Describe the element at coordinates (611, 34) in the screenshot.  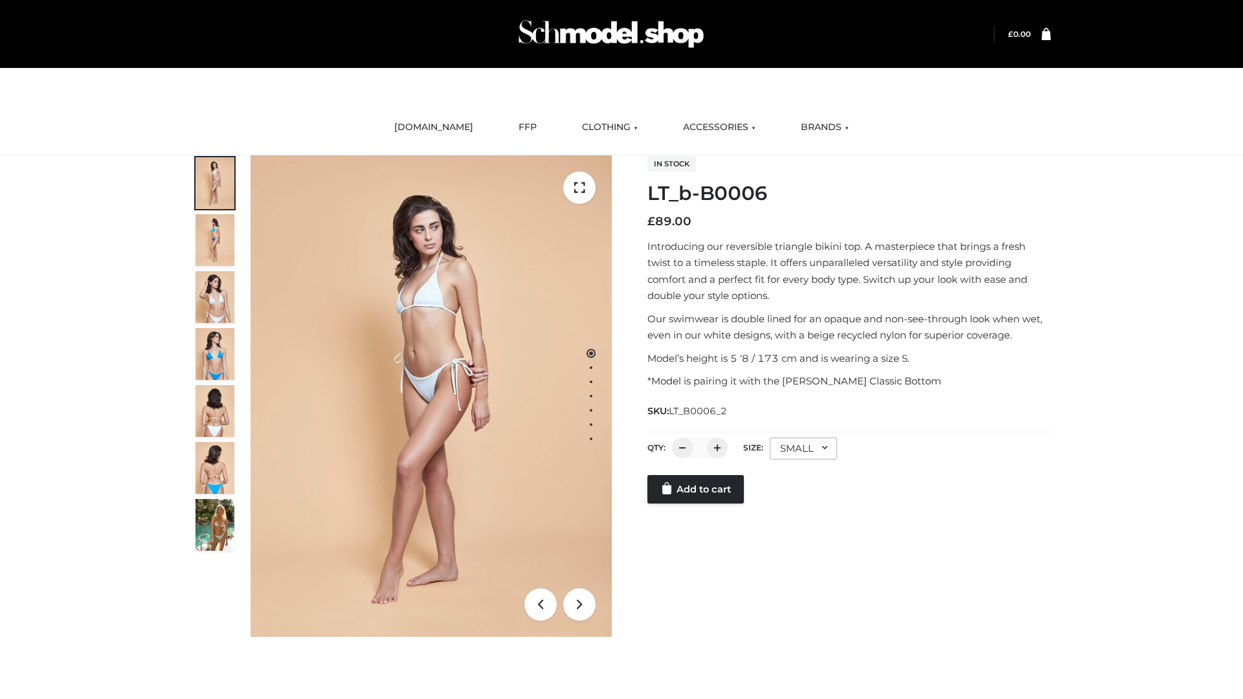
I see `img: Schmodel Admin 964` at that location.